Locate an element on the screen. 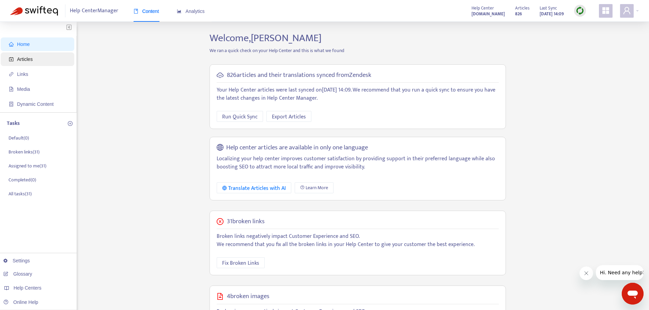  span: Export Articles is located at coordinates (289, 117).